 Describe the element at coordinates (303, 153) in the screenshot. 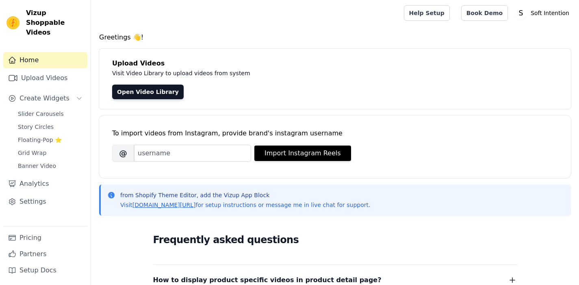

I see `button: Import Instagram Reels` at that location.